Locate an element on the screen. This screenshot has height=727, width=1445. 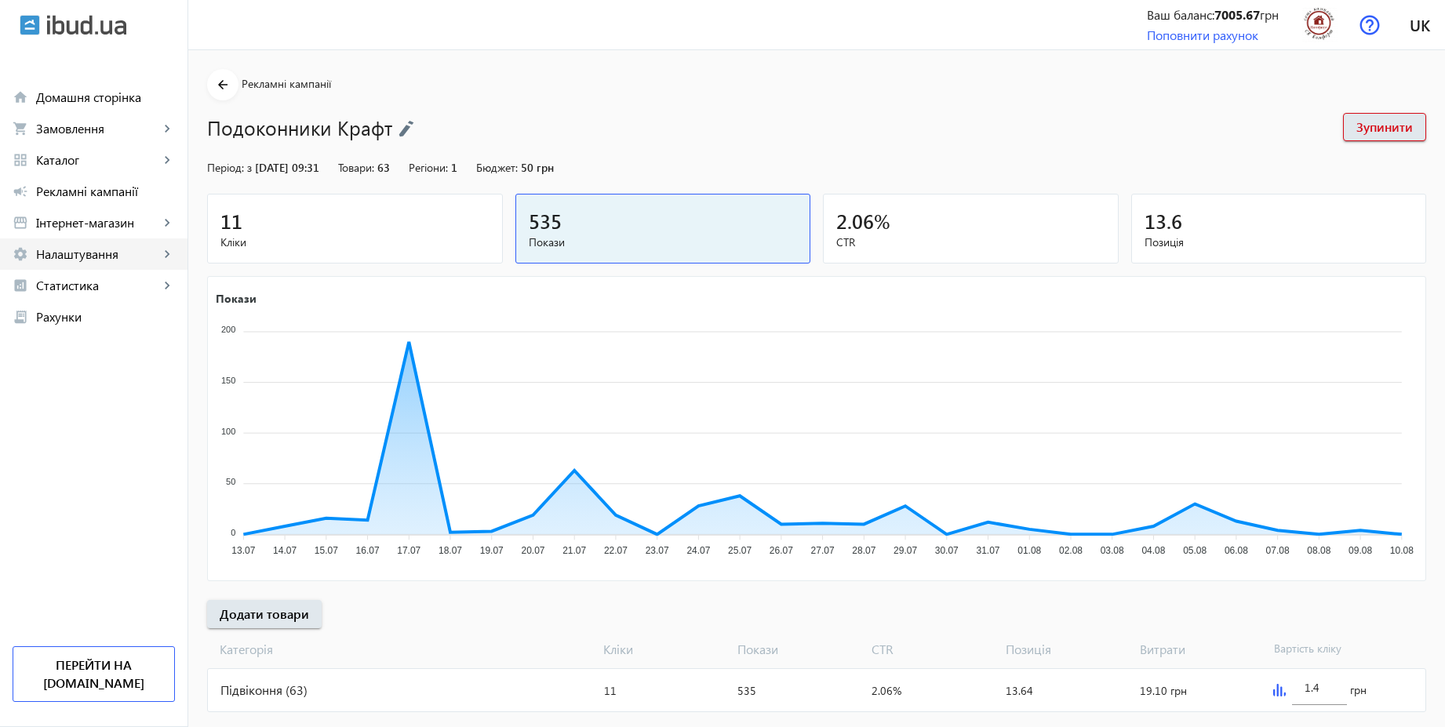
span: грн is located at coordinates (1358, 691).